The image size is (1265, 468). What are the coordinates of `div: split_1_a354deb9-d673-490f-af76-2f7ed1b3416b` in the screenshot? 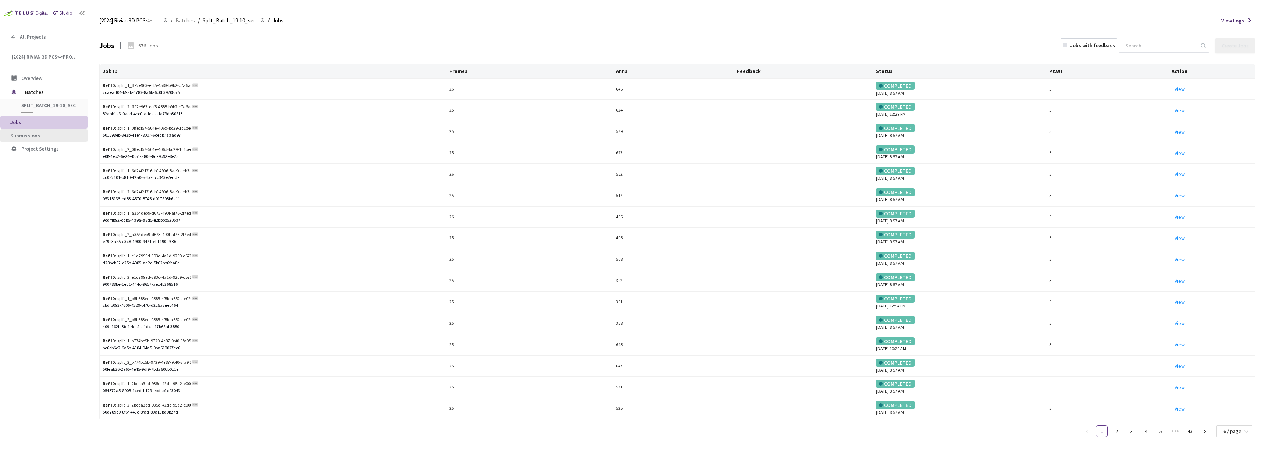 It's located at (147, 213).